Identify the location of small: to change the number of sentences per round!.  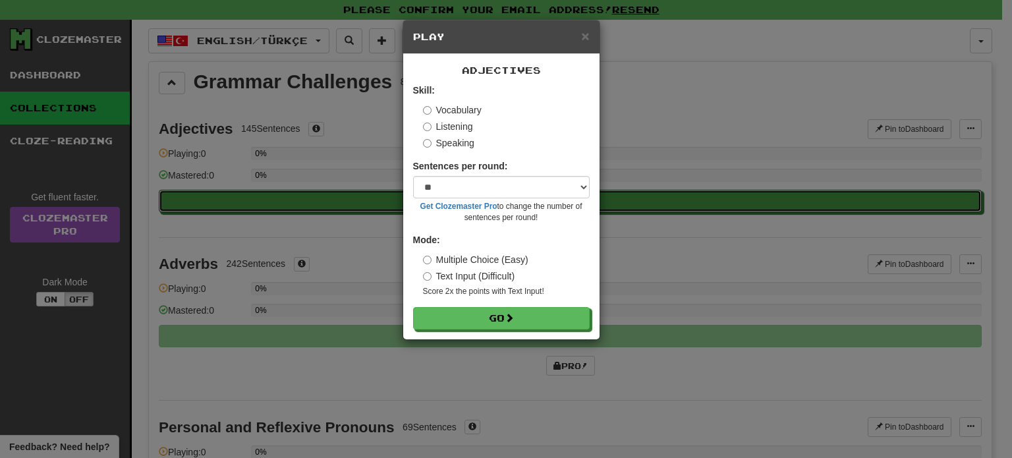
(501, 212).